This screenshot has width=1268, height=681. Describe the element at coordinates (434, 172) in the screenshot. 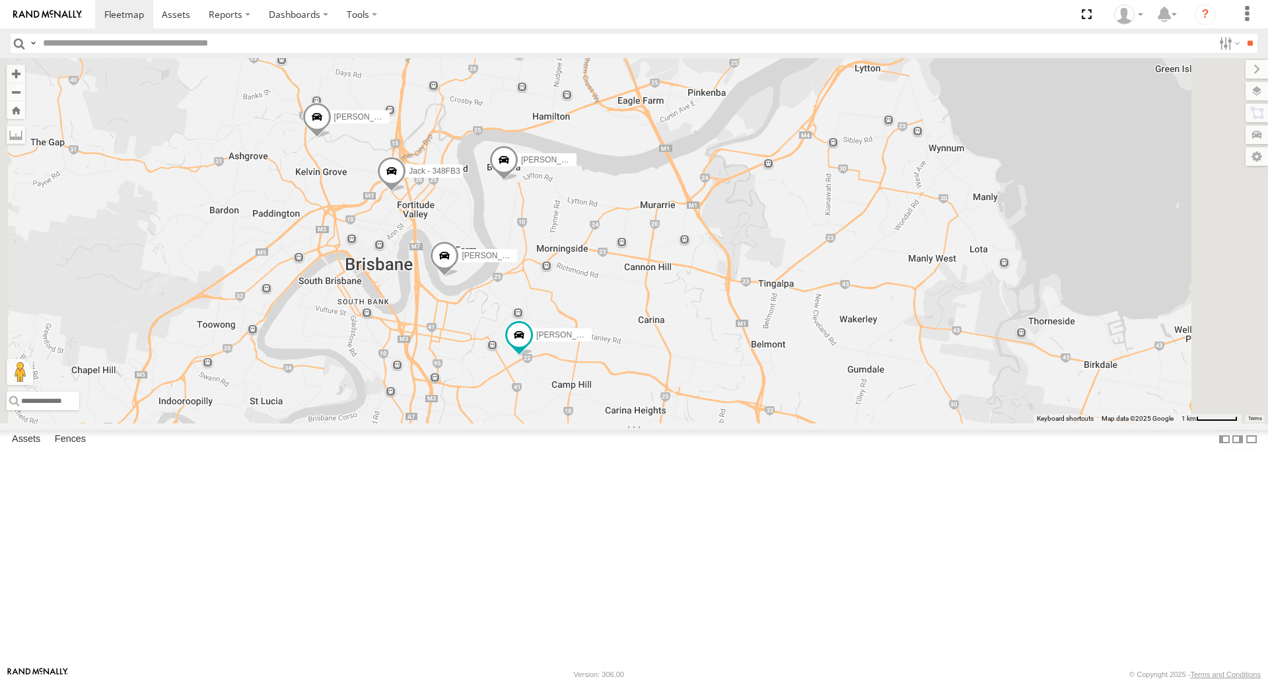

I see `span: Jack - 348FB3` at that location.